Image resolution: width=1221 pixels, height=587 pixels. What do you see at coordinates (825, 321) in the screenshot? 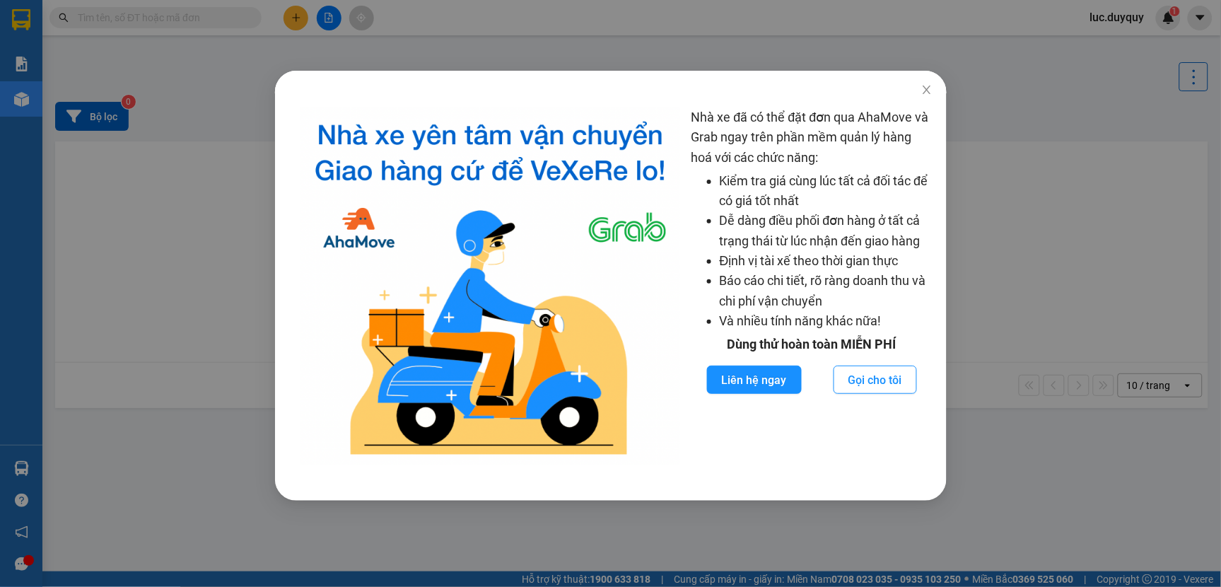
I see `li: Và nhiều tính năng khác nữa!` at bounding box center [825, 321].